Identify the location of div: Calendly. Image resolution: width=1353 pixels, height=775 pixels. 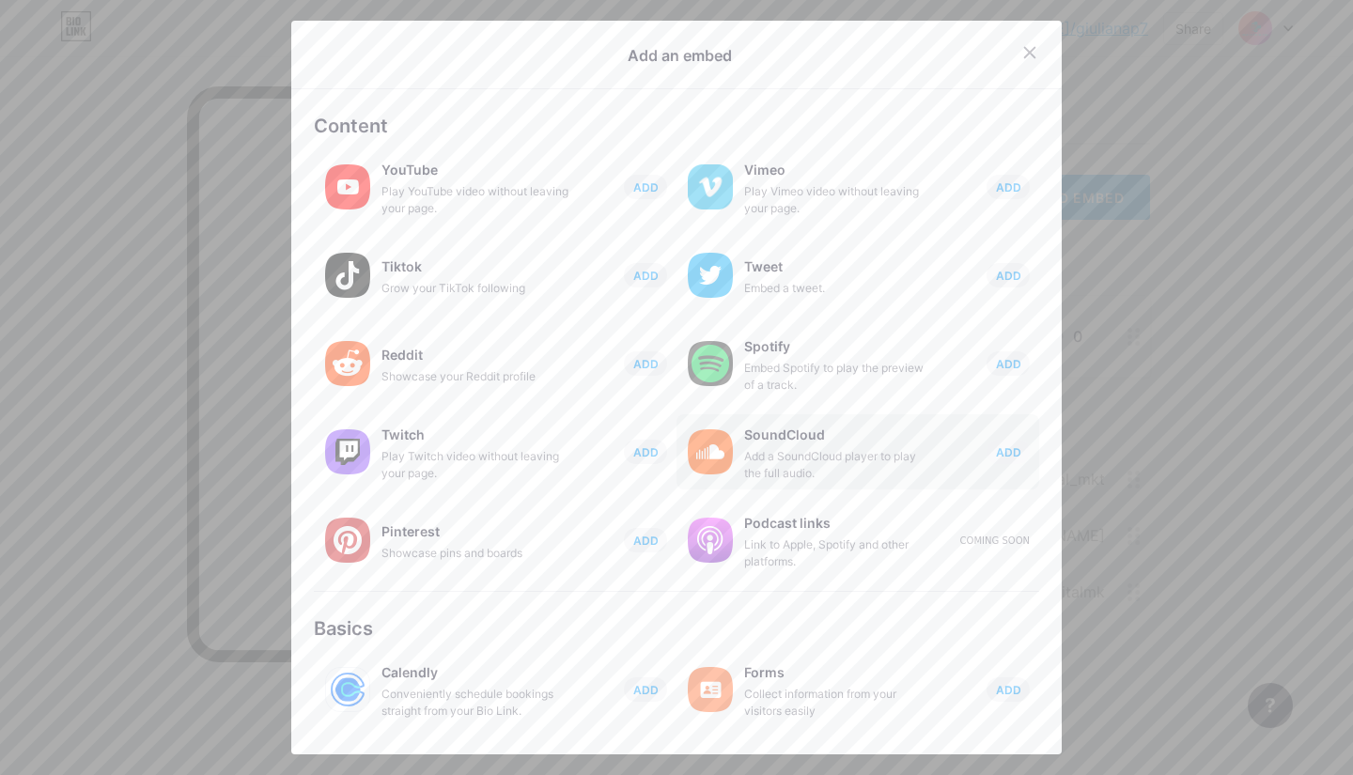
(475, 673).